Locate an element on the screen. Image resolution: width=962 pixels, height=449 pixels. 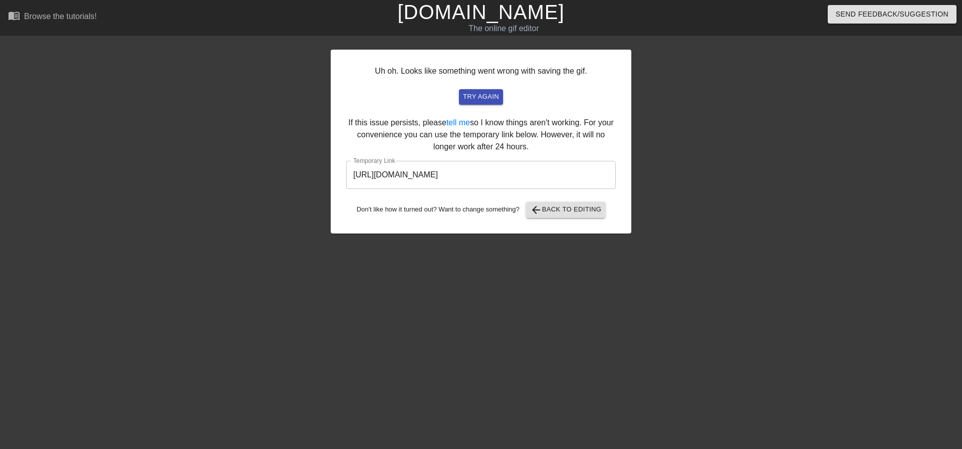
div: Uh oh. Looks like something went wrong with saving the gif. If this issue persists, please so I k... is located at coordinates (481, 141).